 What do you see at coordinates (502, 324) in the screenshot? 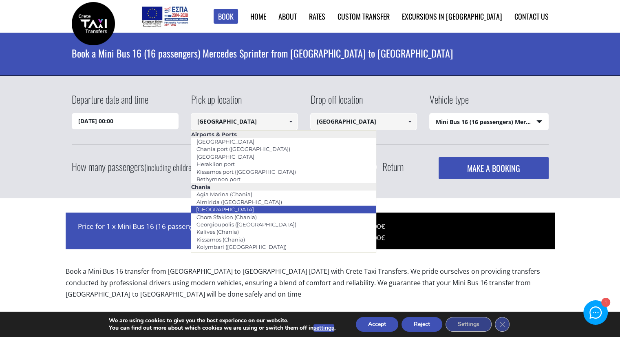
I see `button: Close GDPR Cookie Banner` at bounding box center [502, 324].